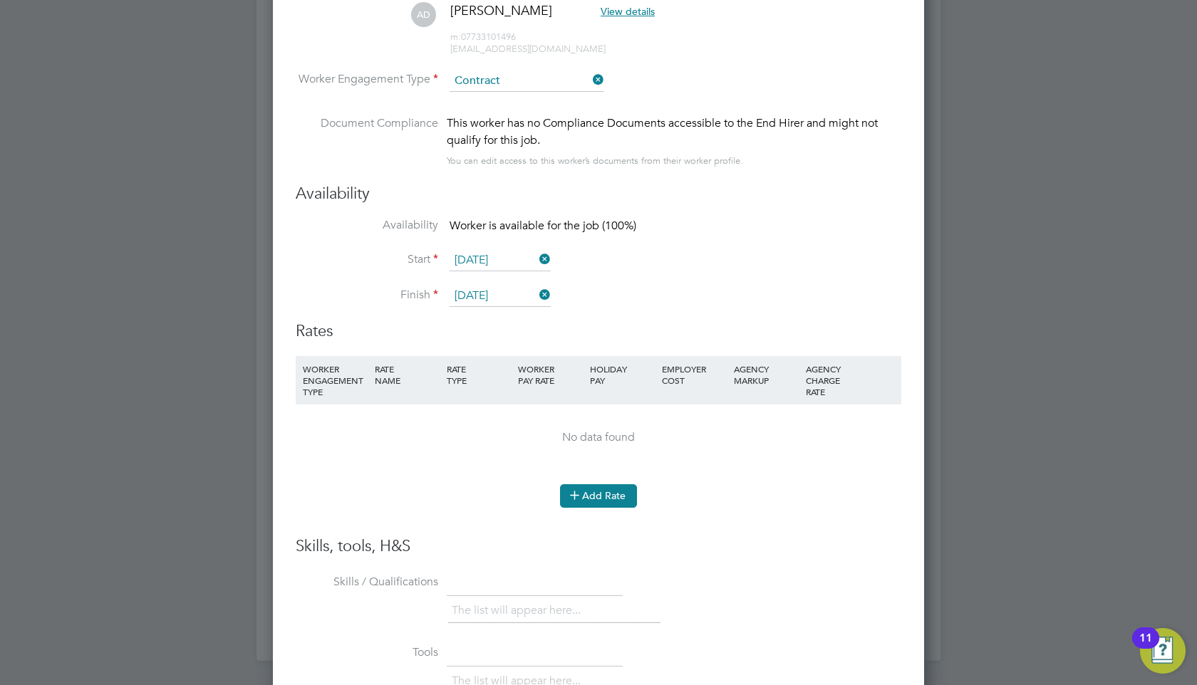 The width and height of the screenshot is (1197, 685). I want to click on h3: Availability, so click(598, 194).